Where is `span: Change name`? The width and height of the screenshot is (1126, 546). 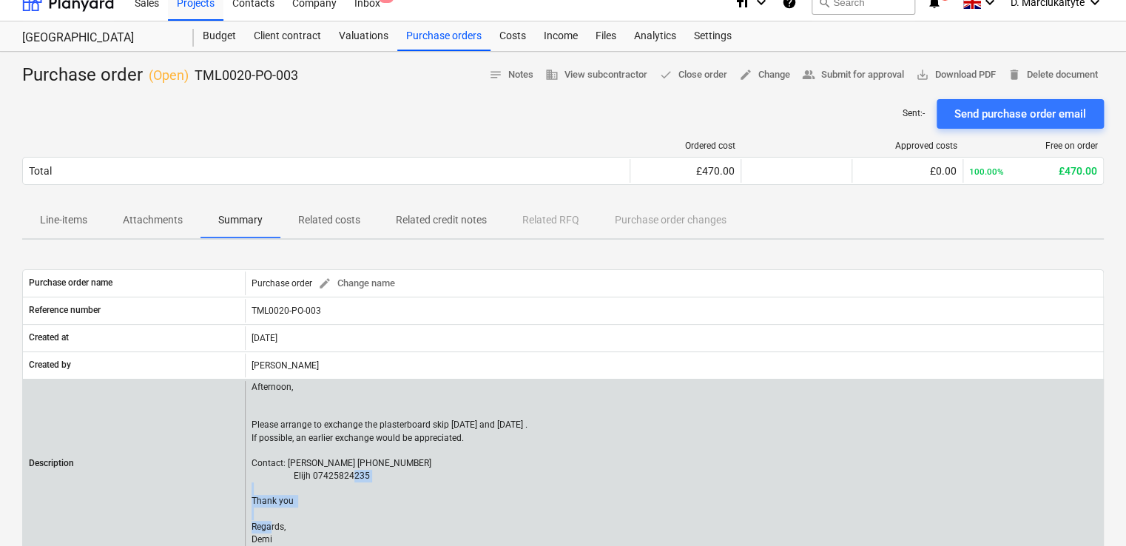
span: Change name is located at coordinates (357, 283).